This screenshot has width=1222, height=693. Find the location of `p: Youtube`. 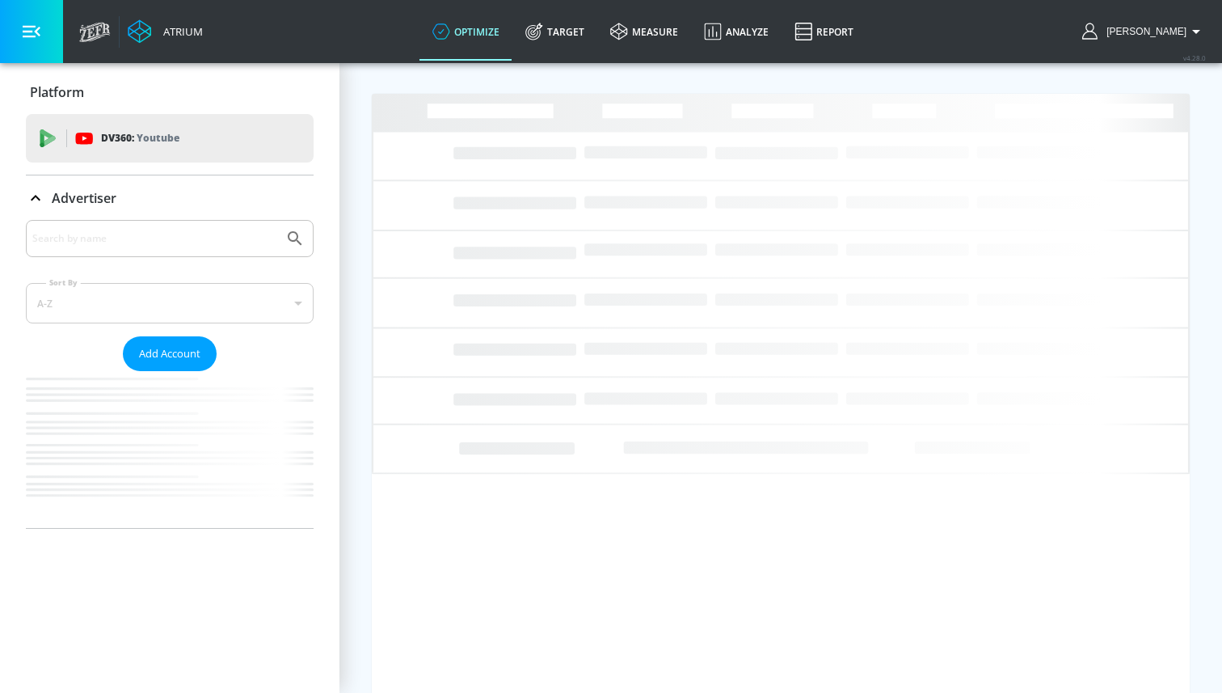

p: Youtube is located at coordinates (158, 137).